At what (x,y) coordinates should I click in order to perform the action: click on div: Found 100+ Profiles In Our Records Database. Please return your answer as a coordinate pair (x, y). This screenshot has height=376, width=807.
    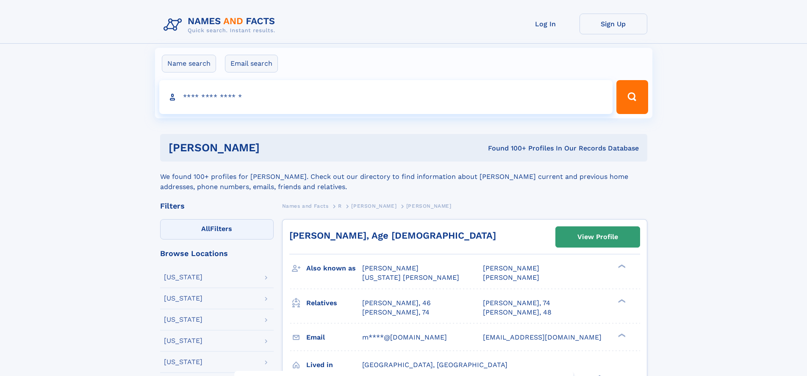
    Looking at the image, I should click on (507, 148).